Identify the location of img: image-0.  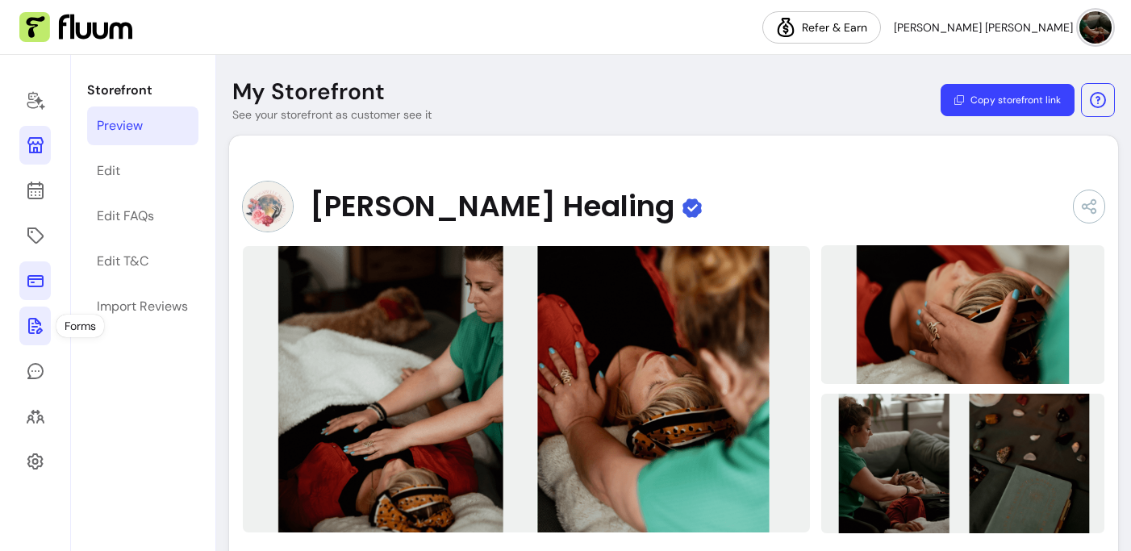
(526, 389).